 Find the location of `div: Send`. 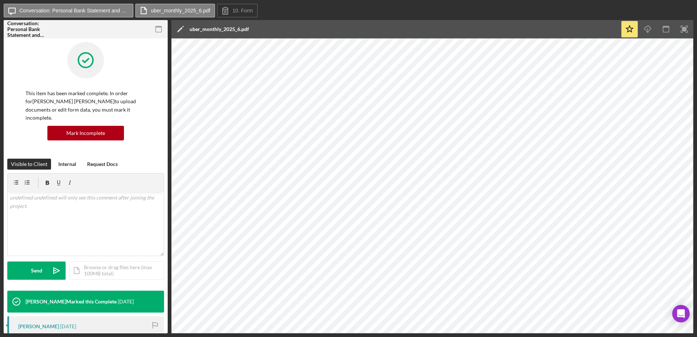

div: Send is located at coordinates (36, 271).